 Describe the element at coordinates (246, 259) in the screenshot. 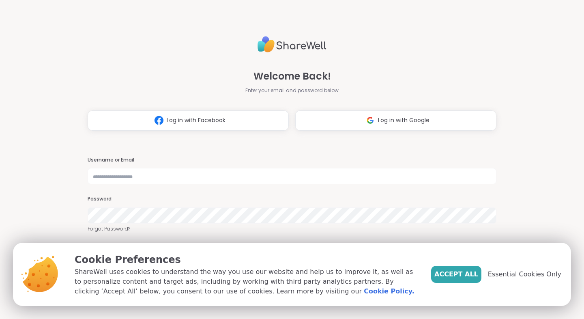

I see `p: Cookie Preferences` at that location.